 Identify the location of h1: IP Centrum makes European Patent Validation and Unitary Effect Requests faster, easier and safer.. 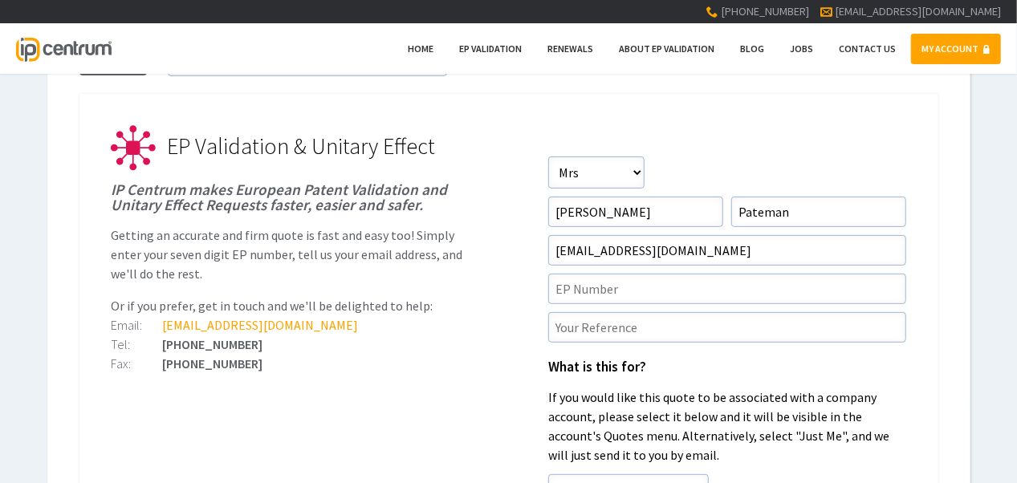
(290, 197).